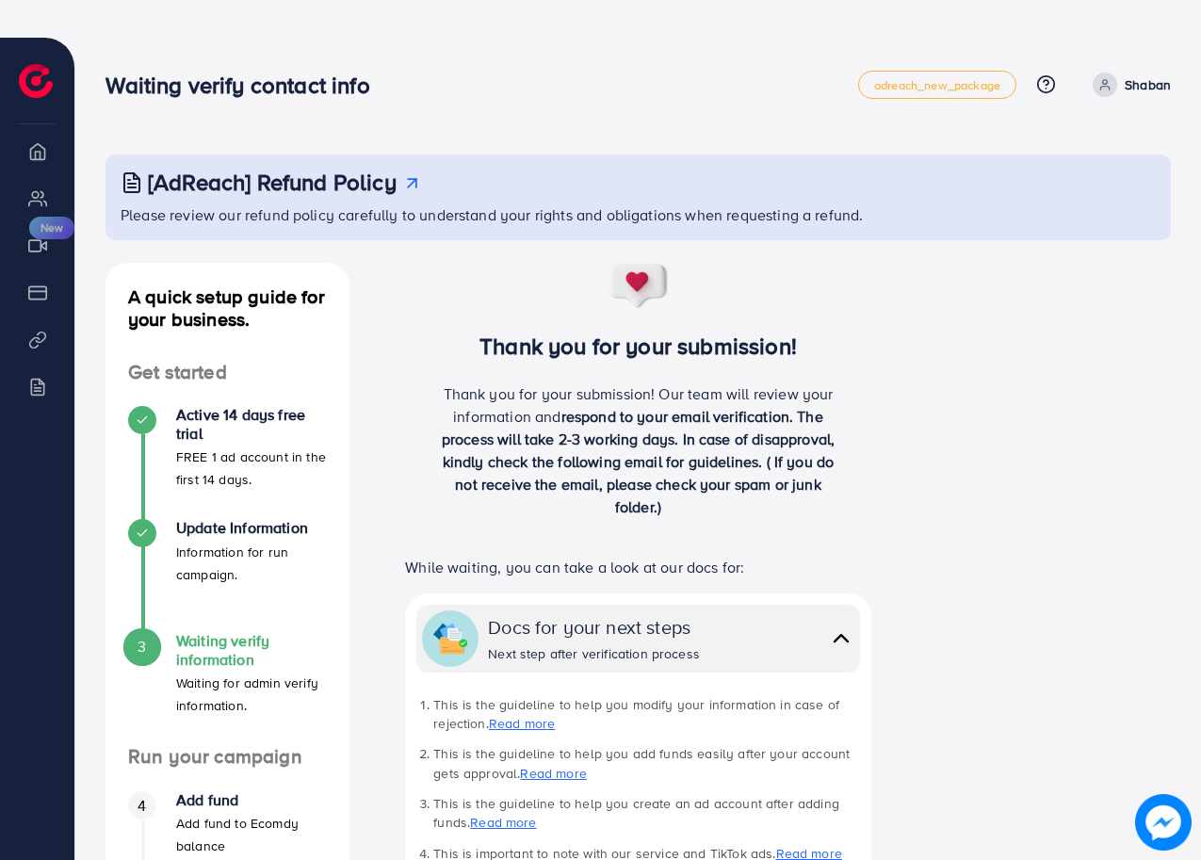  What do you see at coordinates (227, 308) in the screenshot?
I see `h4: A quick setup guide for your business.` at bounding box center [227, 308].